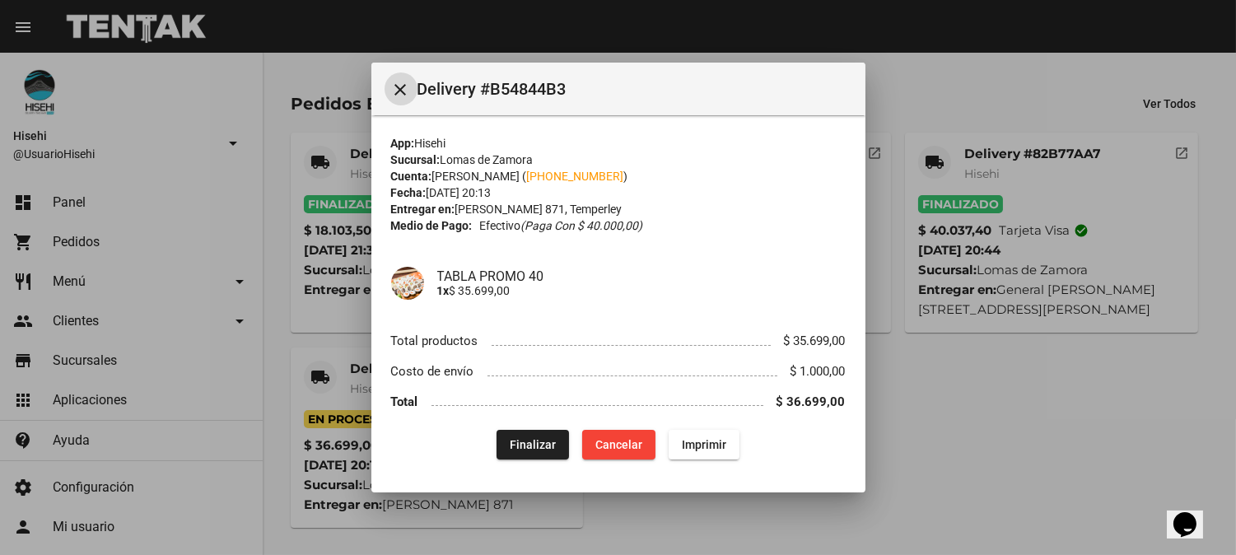 The image size is (1236, 555). I want to click on button: Cerrar, so click(401, 89).